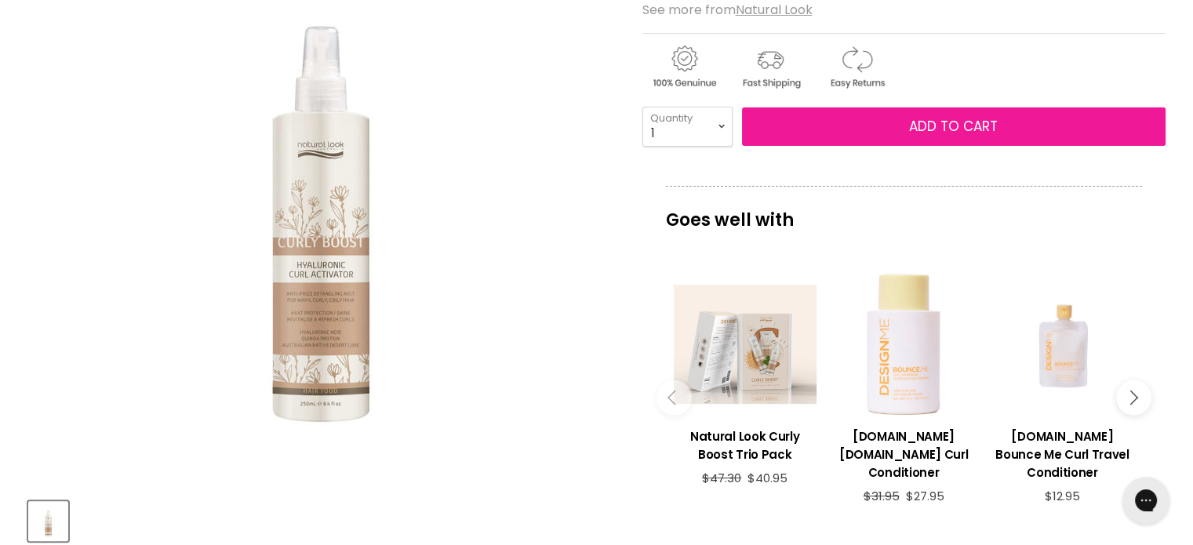 The height and width of the screenshot is (545, 1193). What do you see at coordinates (770, 67) in the screenshot?
I see `img: shipping.gif` at bounding box center [770, 67].